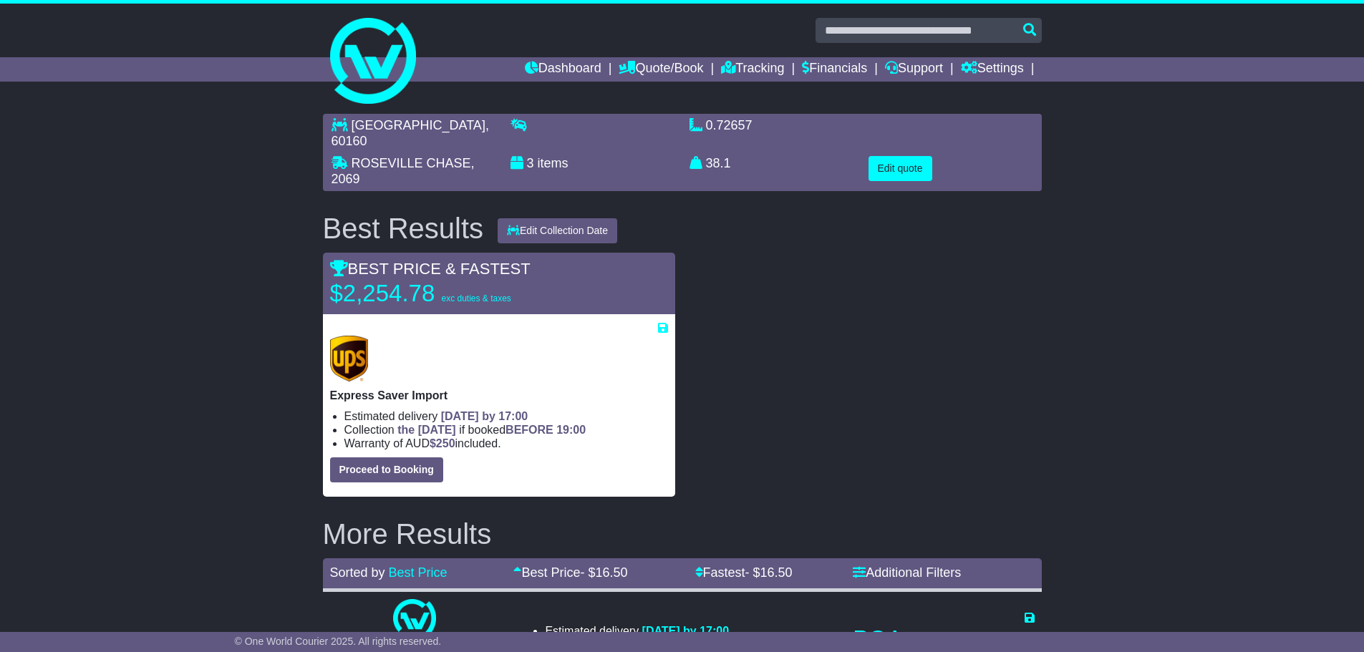  I want to click on a: Financials, so click(834, 69).